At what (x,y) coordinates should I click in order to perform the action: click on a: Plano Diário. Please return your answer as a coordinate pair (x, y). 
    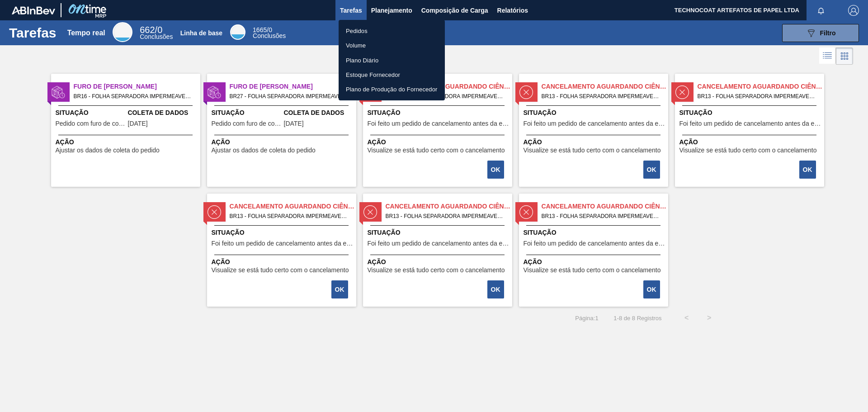
    Looking at the image, I should click on (391, 60).